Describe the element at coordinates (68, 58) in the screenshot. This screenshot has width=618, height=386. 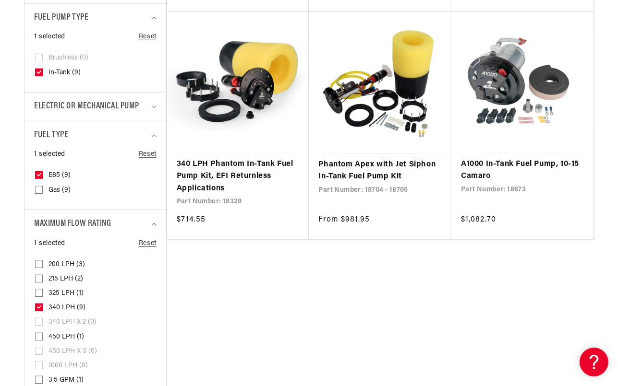
I see `span: Brushless (0)` at that location.